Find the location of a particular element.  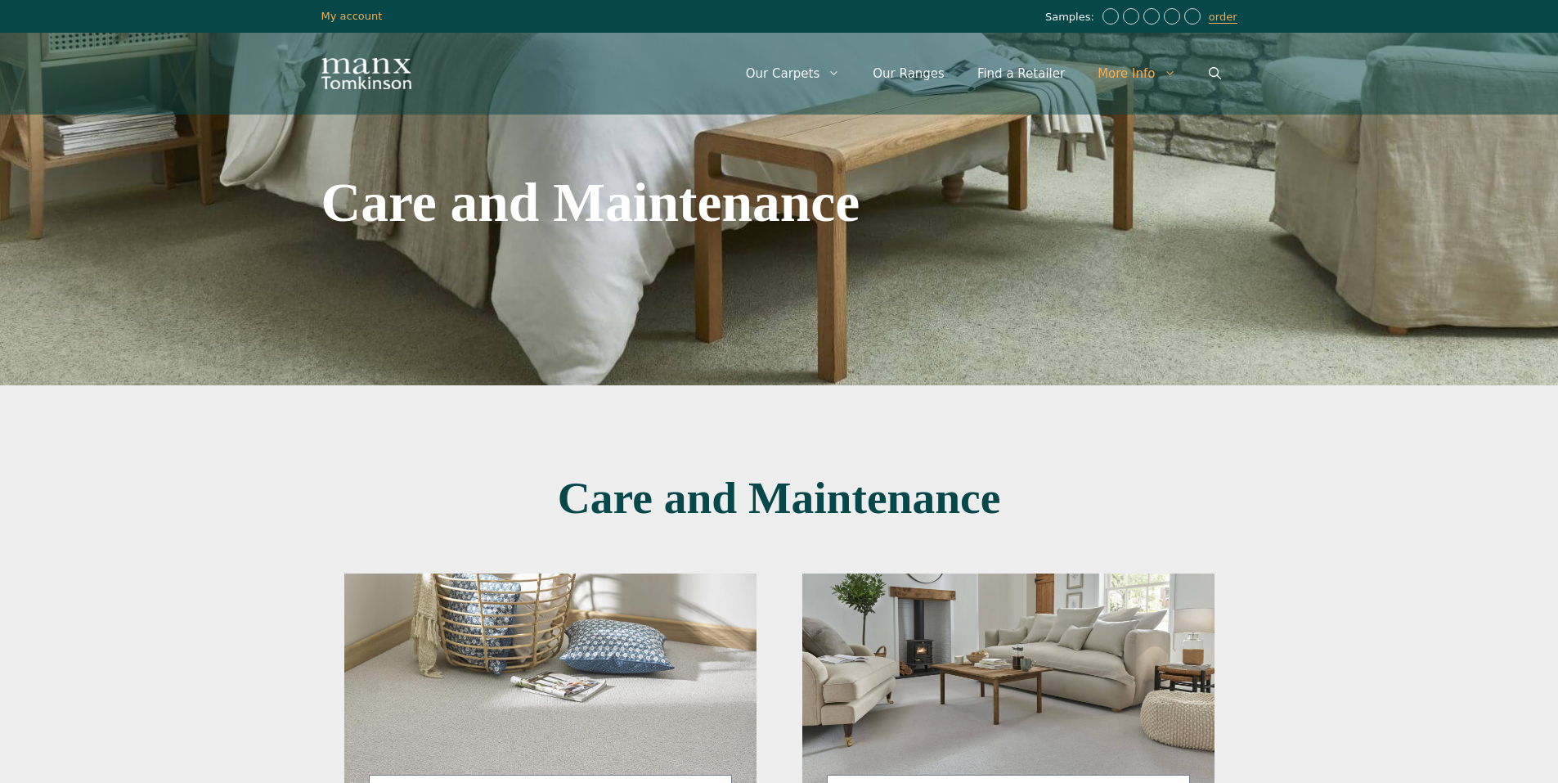

a: Our Carpets is located at coordinates (794, 74).